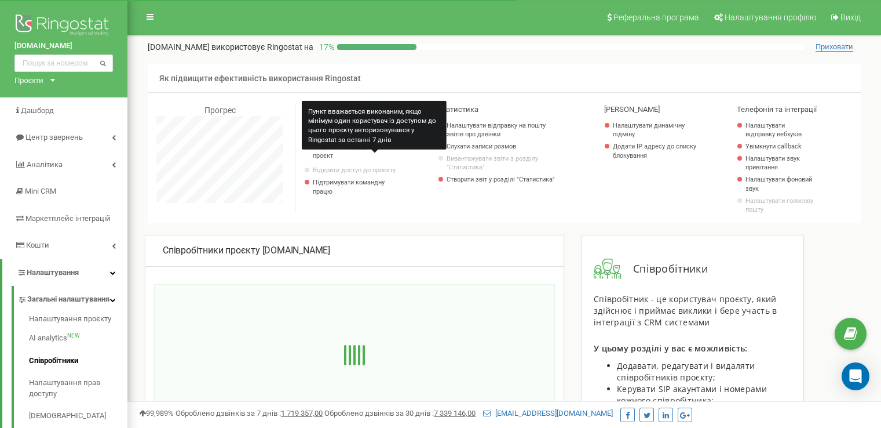 The image size is (881, 428). Describe the element at coordinates (665, 269) in the screenshot. I see `span: Співробітники` at that location.